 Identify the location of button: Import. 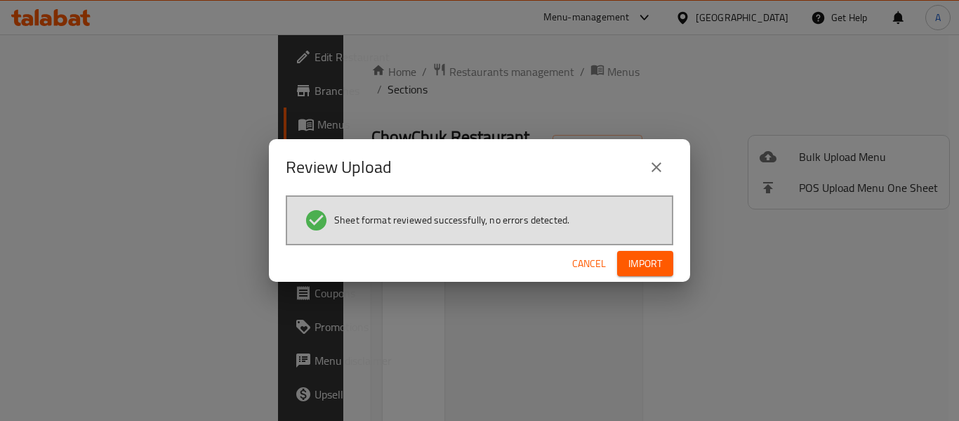
(645, 263).